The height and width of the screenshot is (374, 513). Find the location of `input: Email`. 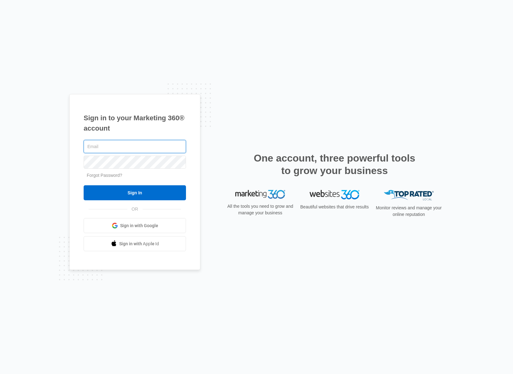

input: Email is located at coordinates (135, 146).